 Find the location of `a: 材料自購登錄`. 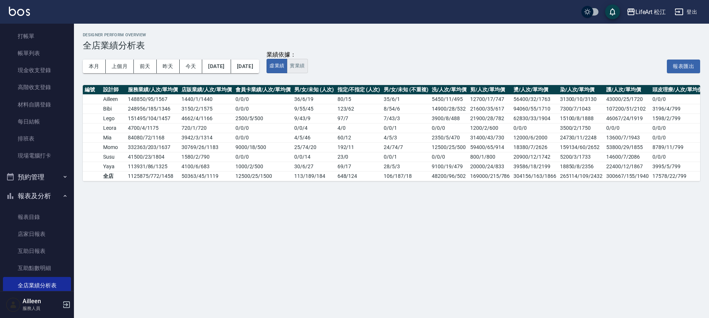

a: 材料自購登錄 is located at coordinates (37, 105).